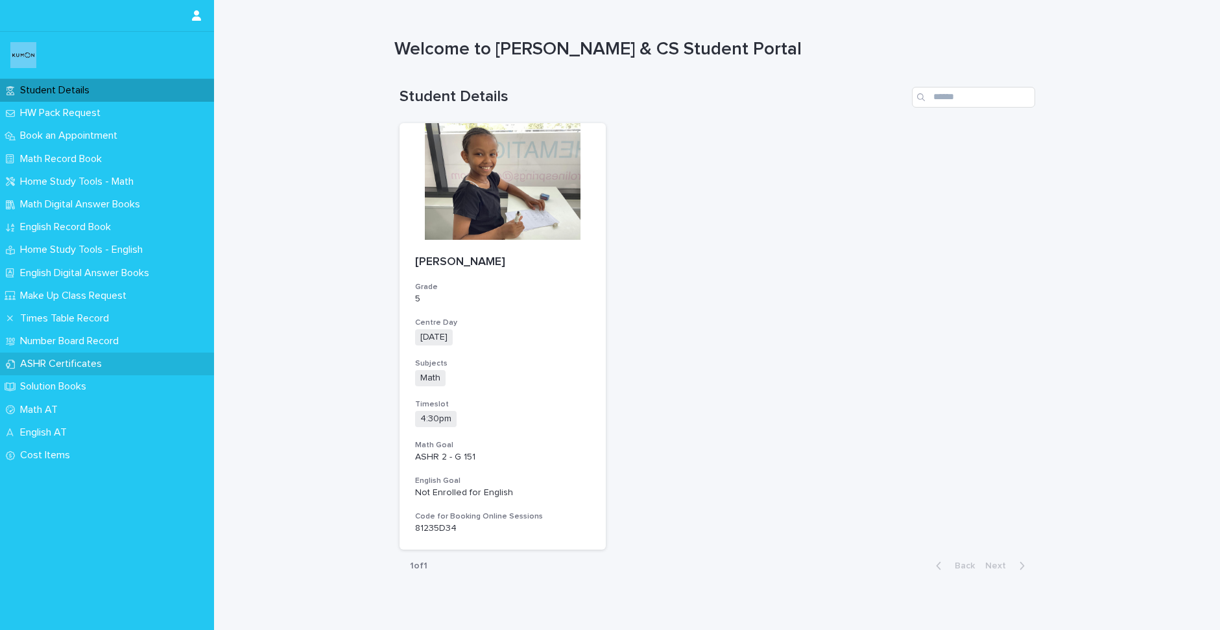 This screenshot has height=630, width=1220. I want to click on p: ASHR Certificates, so click(64, 364).